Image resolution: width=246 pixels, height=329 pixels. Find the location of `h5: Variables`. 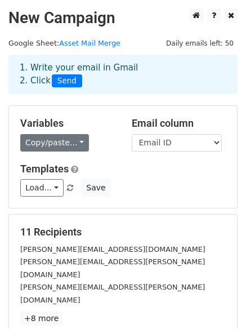

h5: Variables is located at coordinates (68, 123).